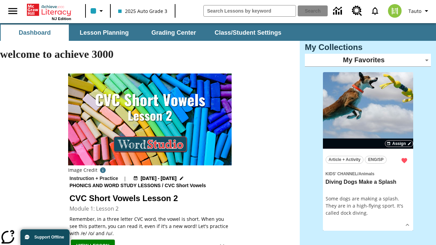  I want to click on button: Class/Student Settings, so click(248, 33).